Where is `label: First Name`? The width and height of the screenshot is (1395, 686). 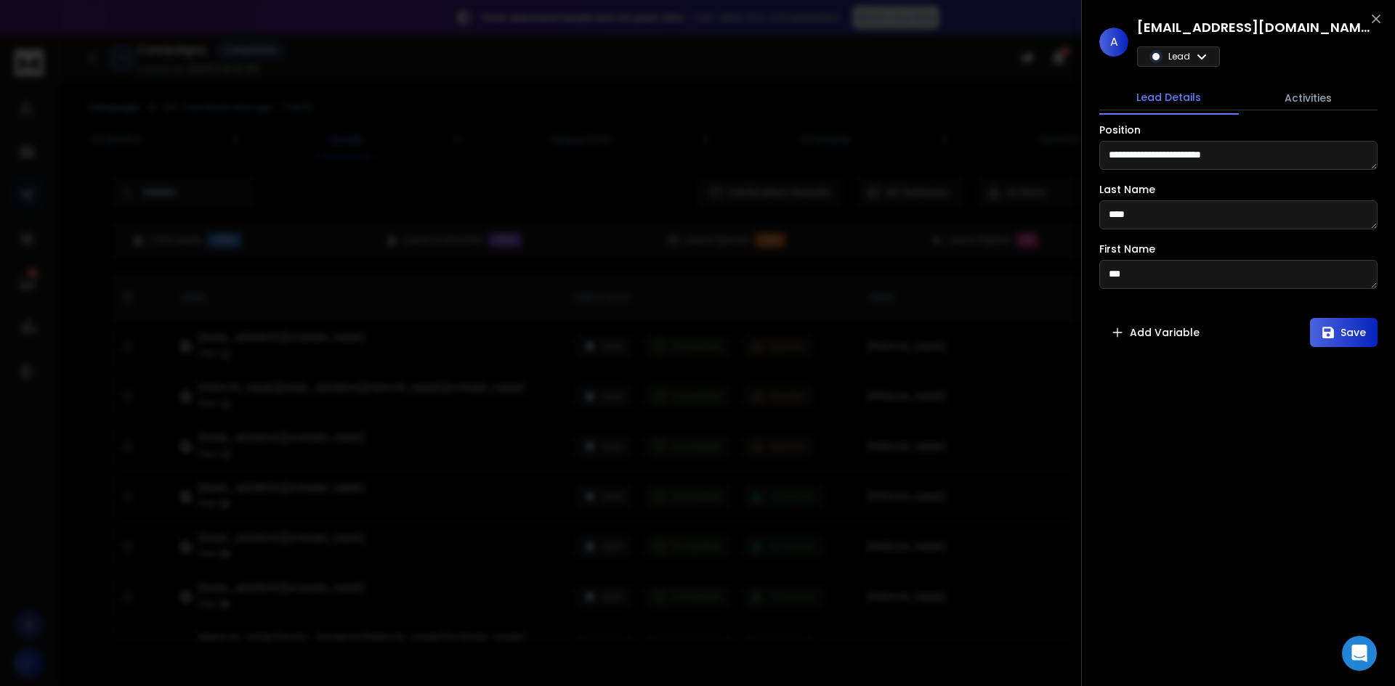 label: First Name is located at coordinates (1127, 249).